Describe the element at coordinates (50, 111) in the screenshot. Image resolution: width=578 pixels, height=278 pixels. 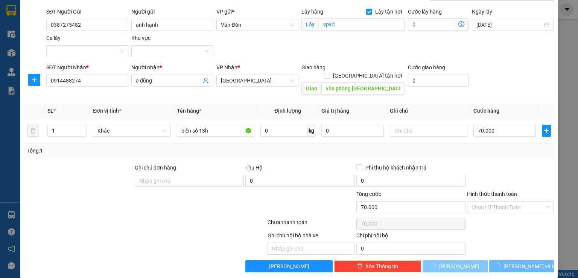
I see `span: SL` at that location.